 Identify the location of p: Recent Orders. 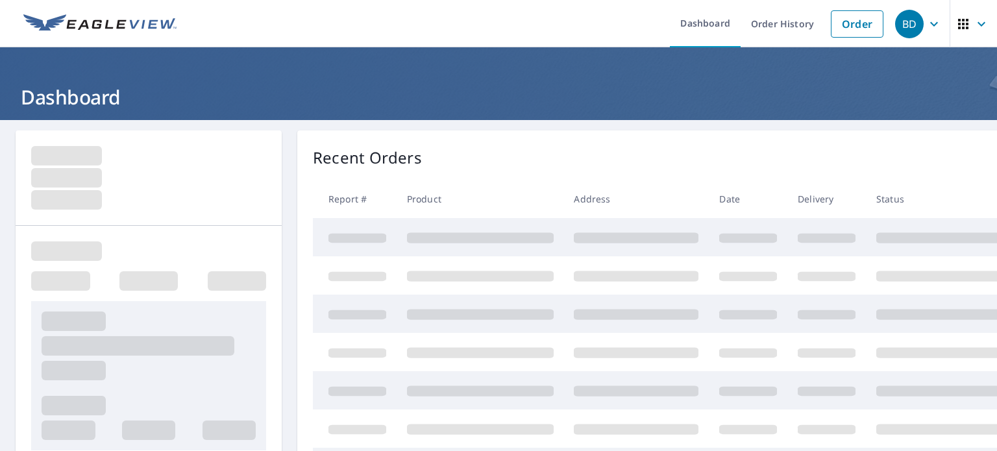
(367, 158).